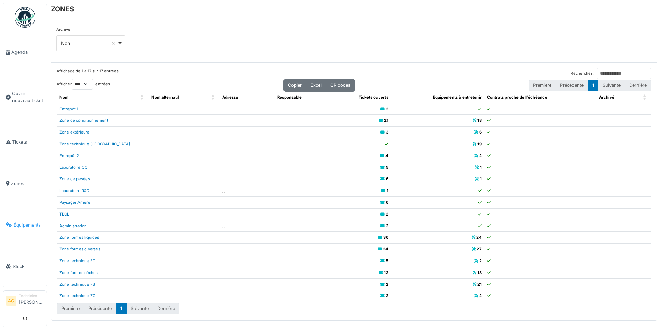  What do you see at coordinates (28, 52) in the screenshot?
I see `span: Agenda` at bounding box center [28, 52].